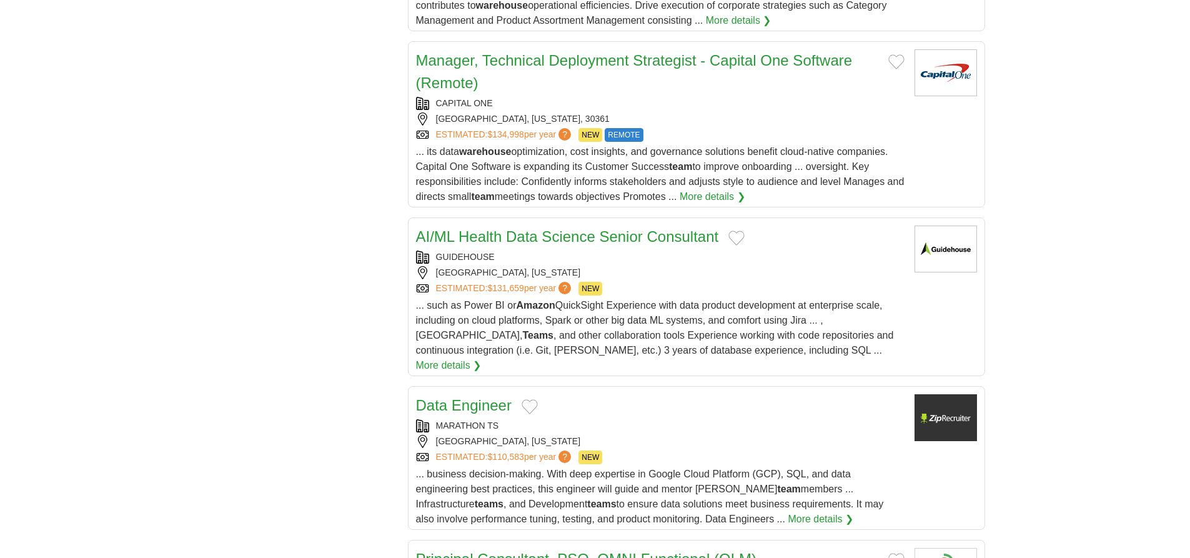 The width and height of the screenshot is (1190, 558). What do you see at coordinates (650, 496) in the screenshot?
I see `span: ... business decision-making. With deep expertise in Google Cloud Platform (GCP), SQL, and data e...` at bounding box center [650, 496].